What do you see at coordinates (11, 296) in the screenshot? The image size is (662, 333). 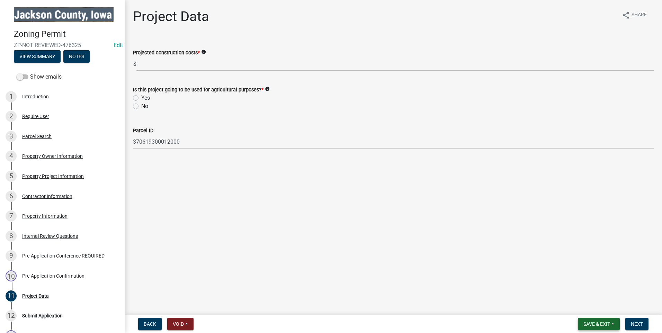 I see `div: 11` at bounding box center [11, 296].